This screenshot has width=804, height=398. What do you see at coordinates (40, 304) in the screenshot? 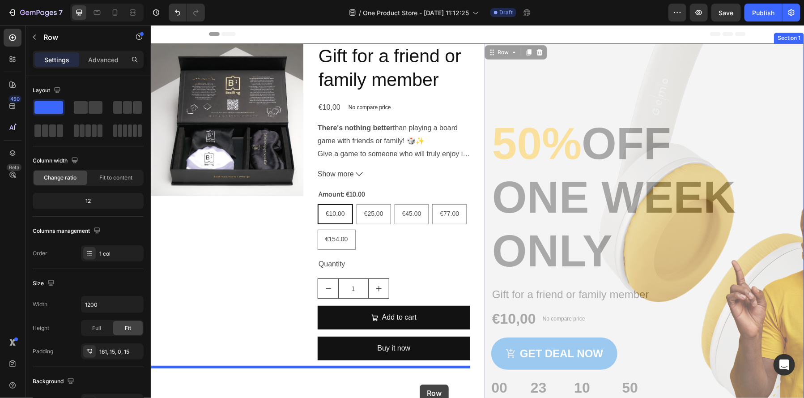
I see `div: Width` at bounding box center [40, 304].